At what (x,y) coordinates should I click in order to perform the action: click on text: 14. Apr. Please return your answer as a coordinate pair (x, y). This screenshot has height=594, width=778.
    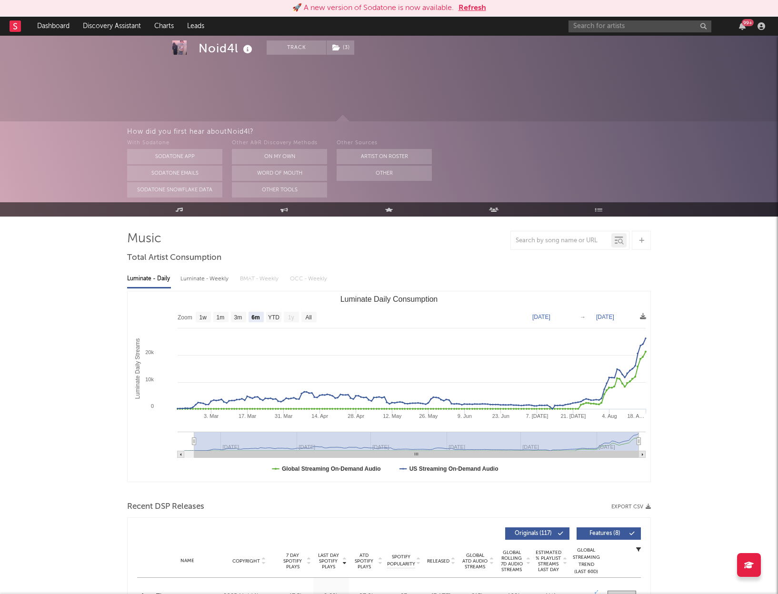
    Looking at the image, I should click on (320, 416).